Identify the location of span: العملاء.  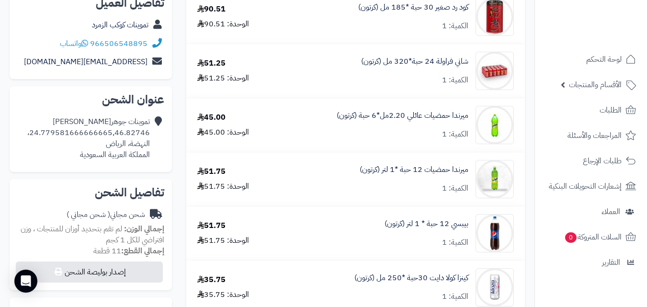
(610, 212).